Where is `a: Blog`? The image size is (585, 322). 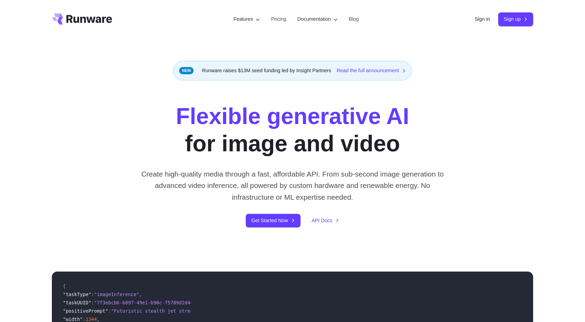
a: Blog is located at coordinates (354, 19).